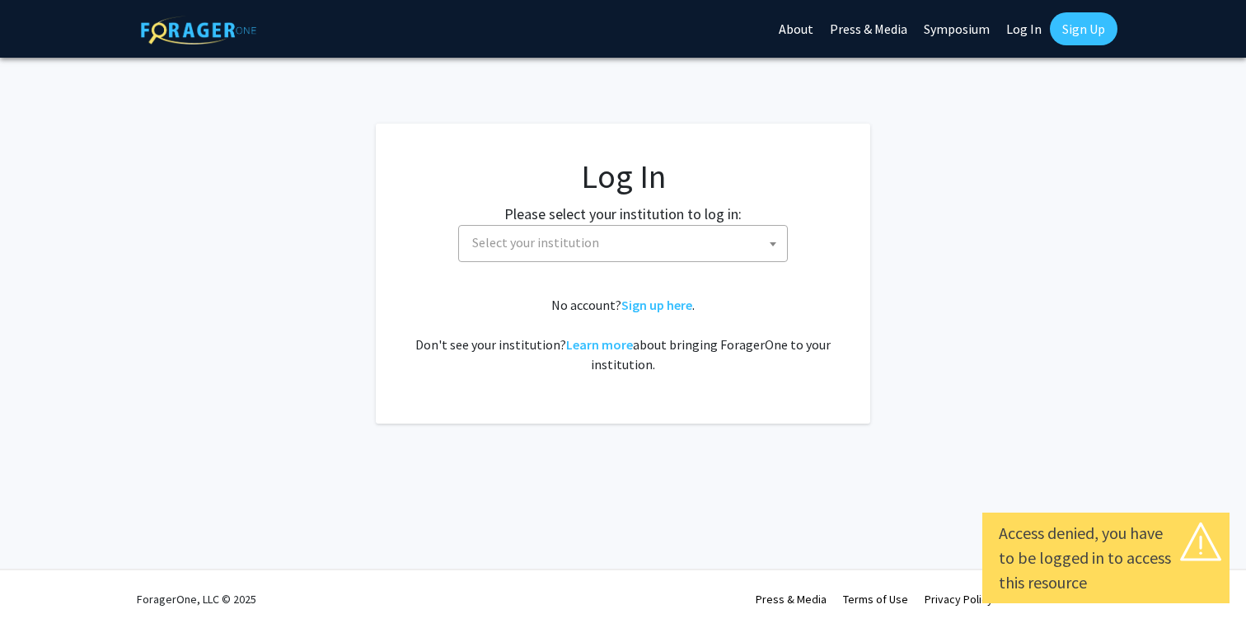  Describe the element at coordinates (196, 599) in the screenshot. I see `div: ForagerOne, LLC © 2025` at that location.